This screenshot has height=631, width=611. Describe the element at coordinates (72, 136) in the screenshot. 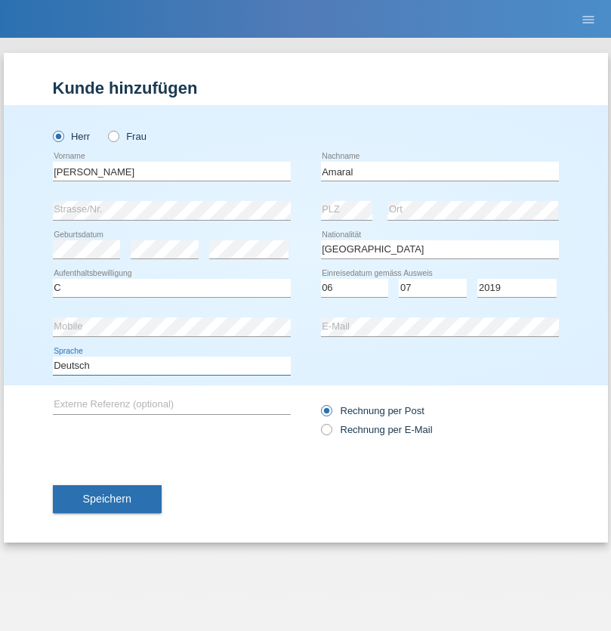

I see `label: Herr` at that location.